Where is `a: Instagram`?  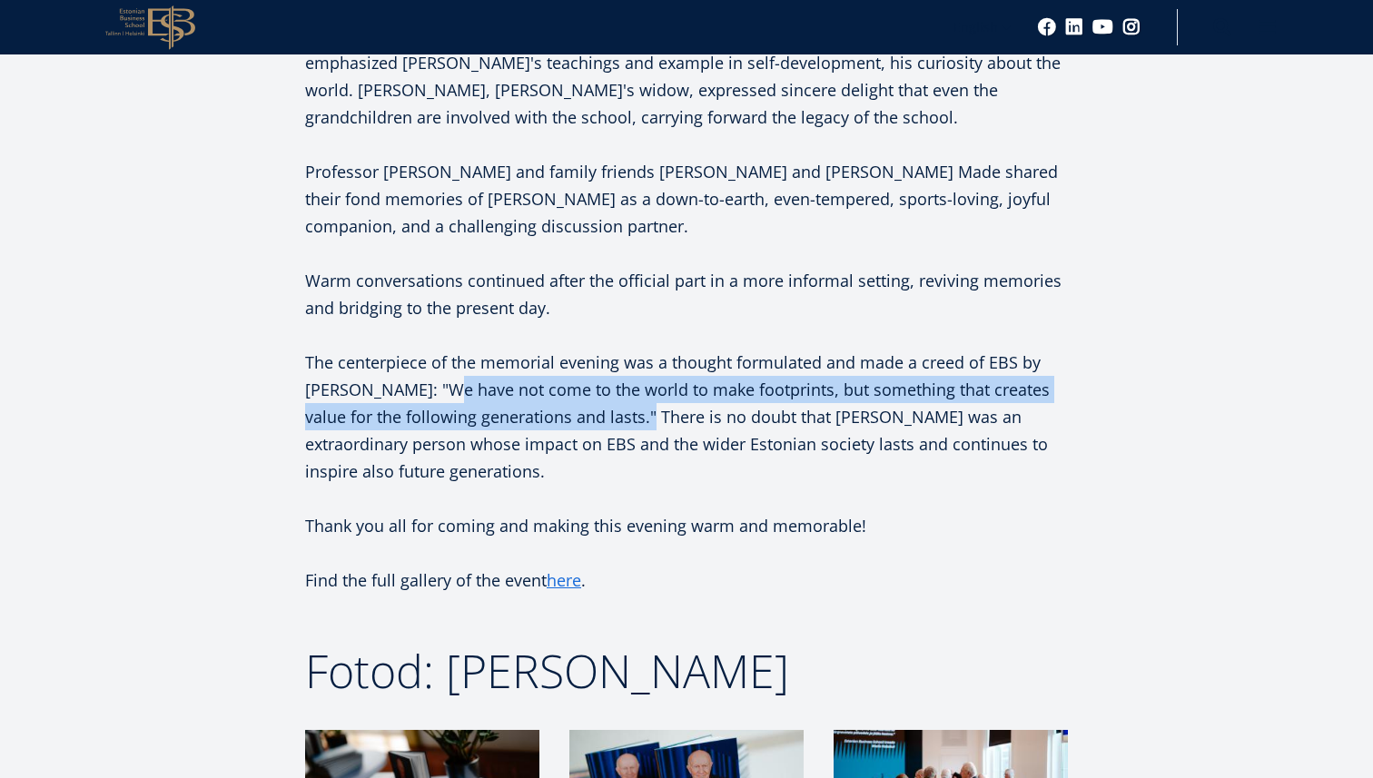
a: Instagram is located at coordinates (1131, 27).